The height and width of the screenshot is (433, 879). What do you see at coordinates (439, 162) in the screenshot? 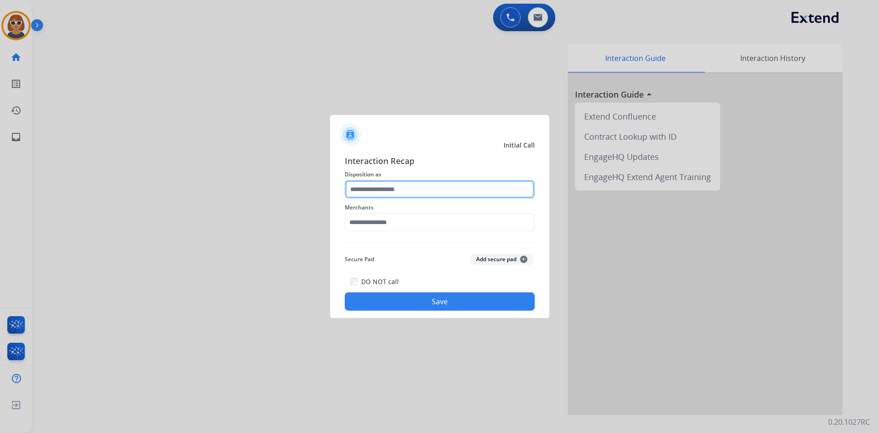
I see `span: Interaction Recap` at bounding box center [439, 162].